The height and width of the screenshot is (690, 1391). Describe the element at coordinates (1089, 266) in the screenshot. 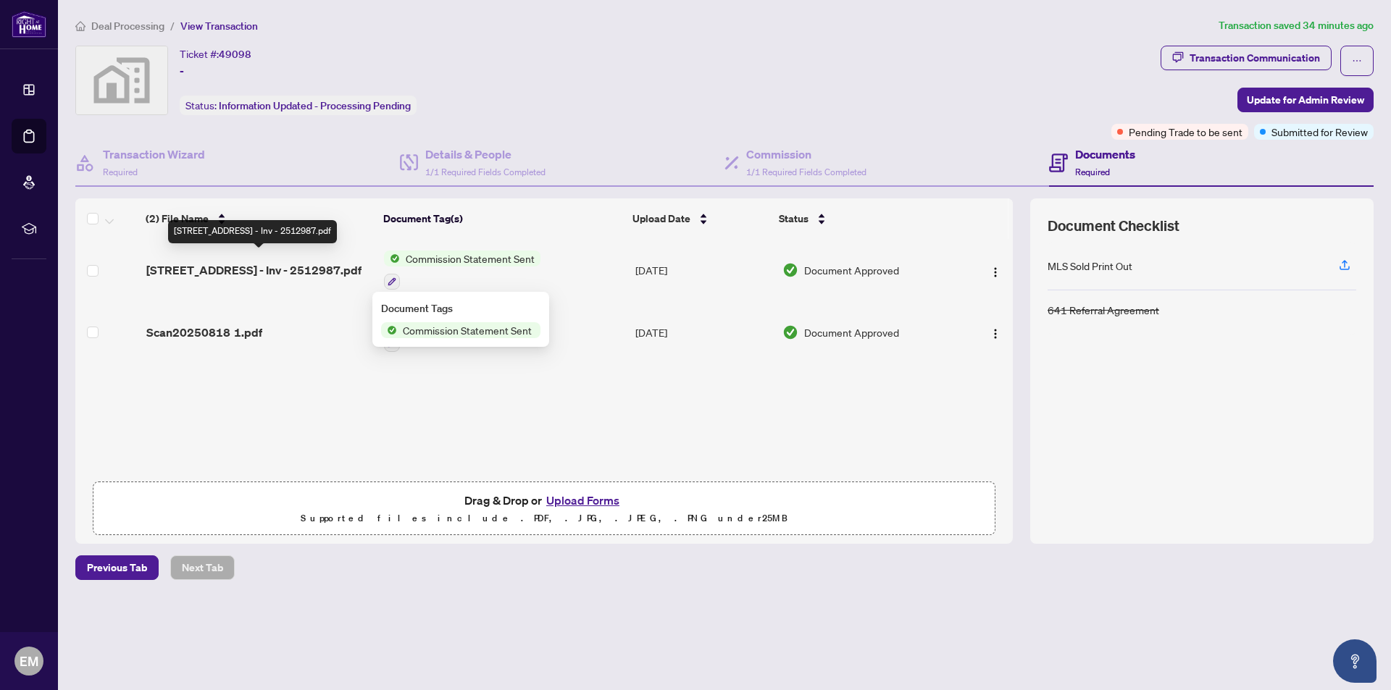

I see `div: MLS Sold Print Out` at that location.